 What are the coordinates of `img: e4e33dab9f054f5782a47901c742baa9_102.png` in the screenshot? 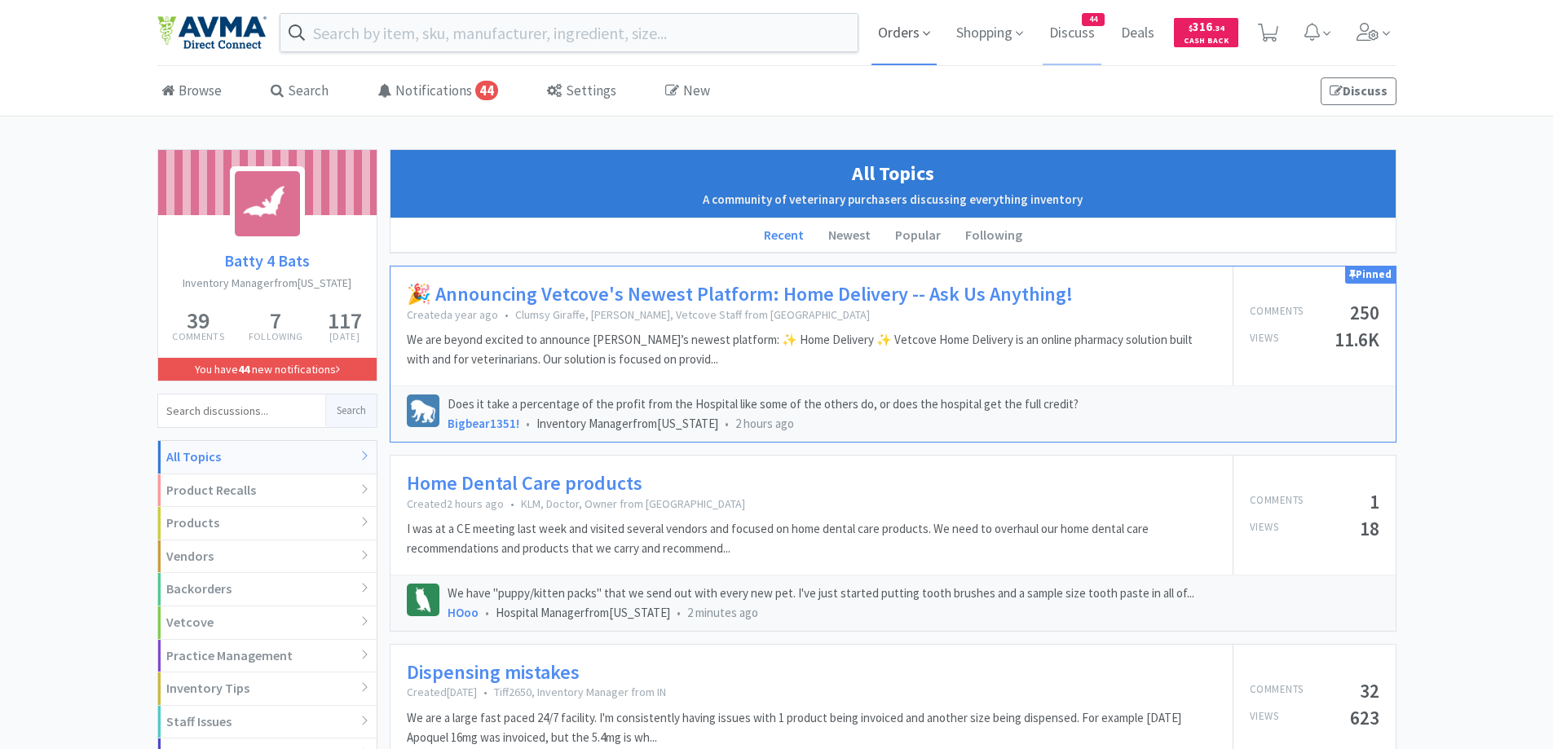 It's located at (212, 33).